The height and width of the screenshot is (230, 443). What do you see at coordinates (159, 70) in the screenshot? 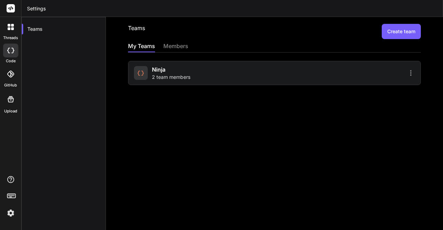
I see `span: Ninja` at bounding box center [159, 70].